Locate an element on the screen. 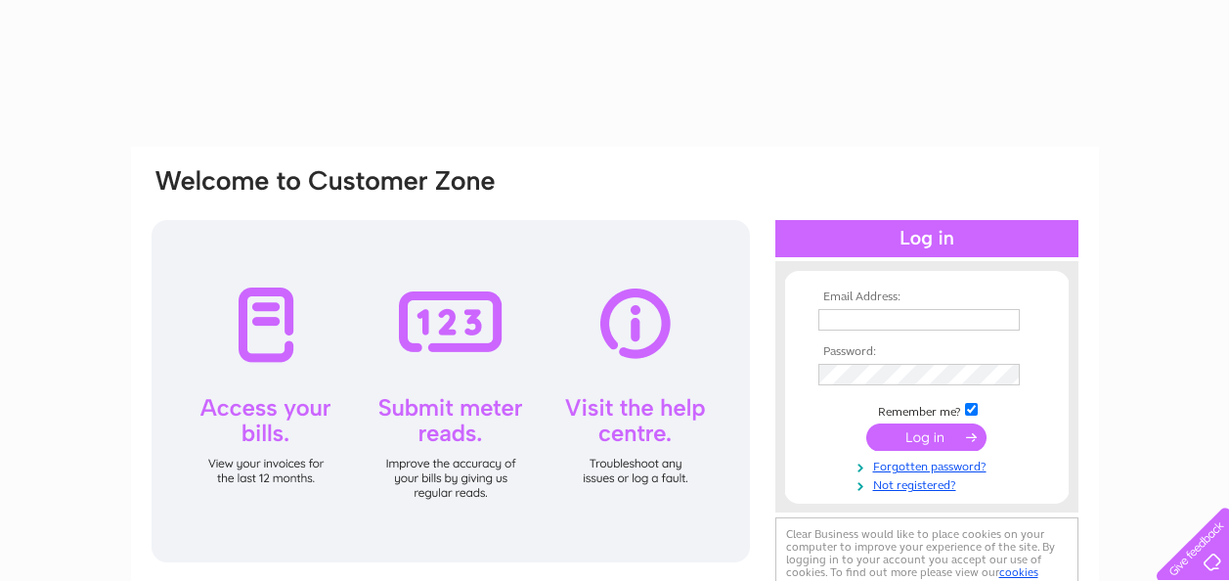 The height and width of the screenshot is (581, 1229). input: Submit is located at coordinates (926, 437).